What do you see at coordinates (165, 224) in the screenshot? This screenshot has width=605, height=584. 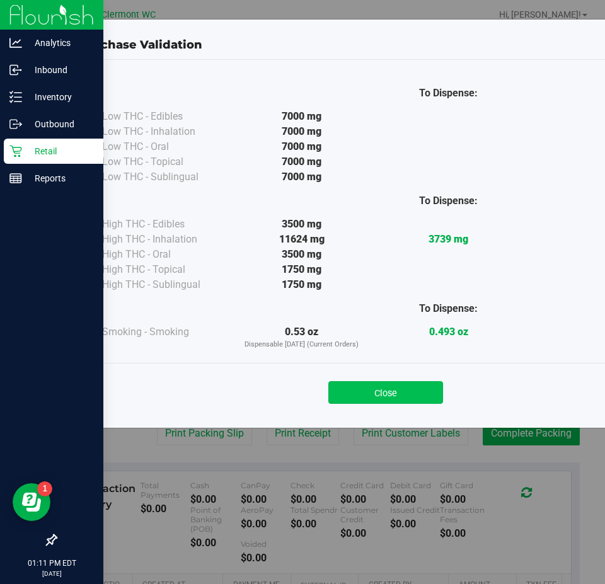 I see `div: High THC - Edibles` at bounding box center [165, 224].